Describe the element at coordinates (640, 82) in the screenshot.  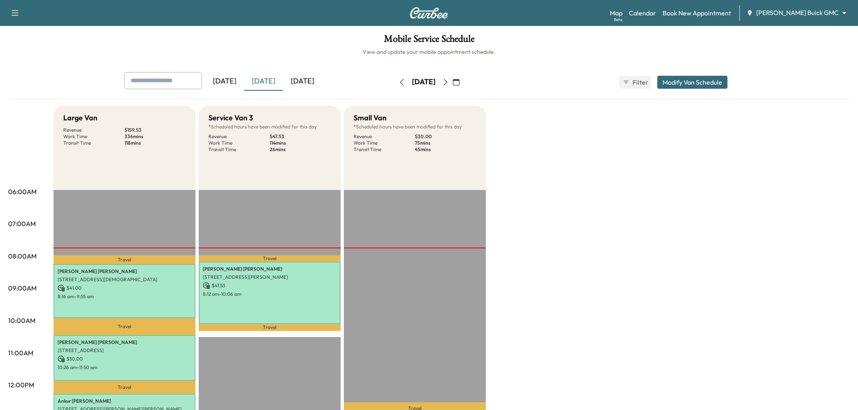
I see `span: Filter` at that location.